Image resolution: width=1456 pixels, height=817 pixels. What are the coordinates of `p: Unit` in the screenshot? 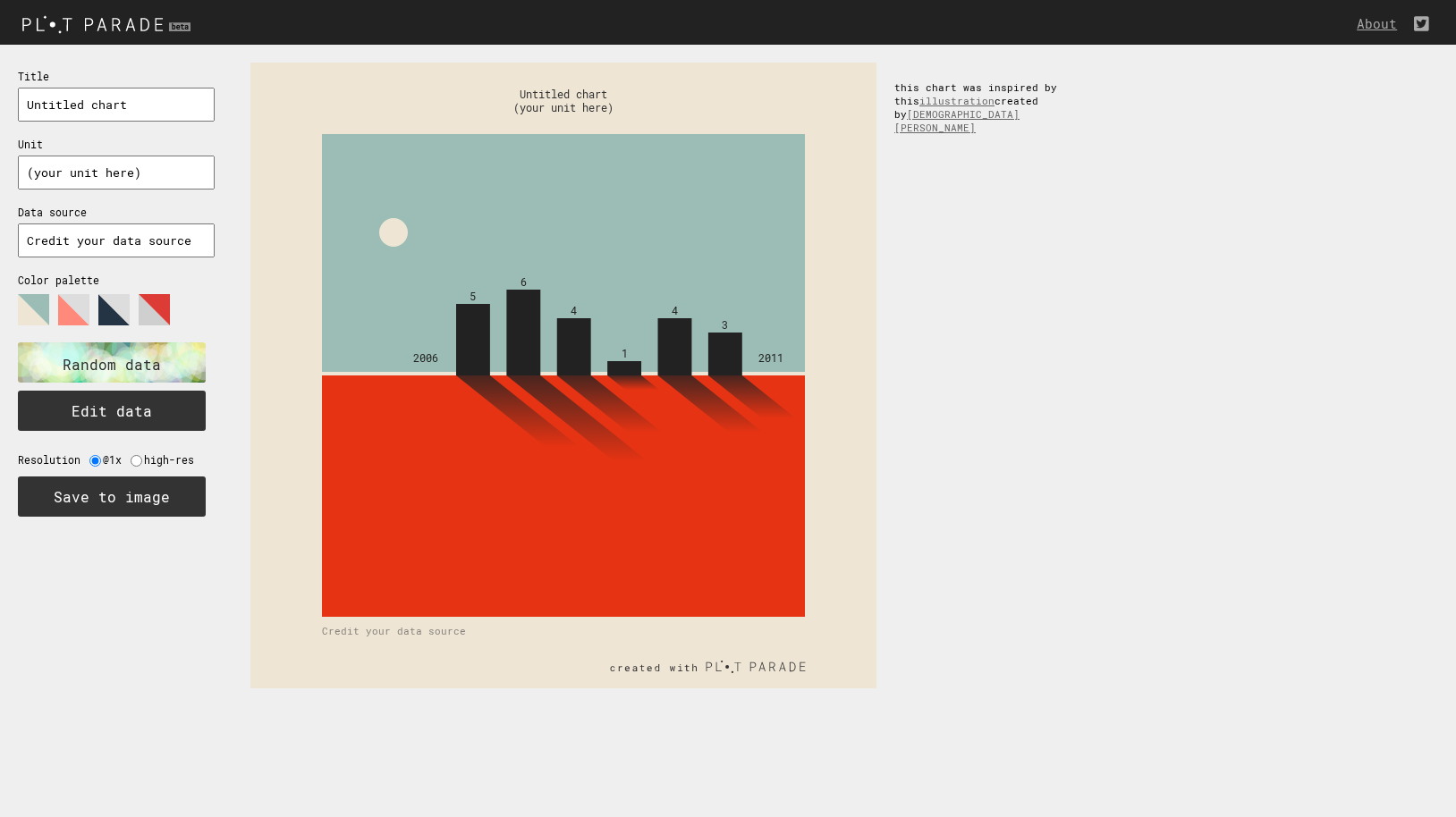 It's located at (116, 144).